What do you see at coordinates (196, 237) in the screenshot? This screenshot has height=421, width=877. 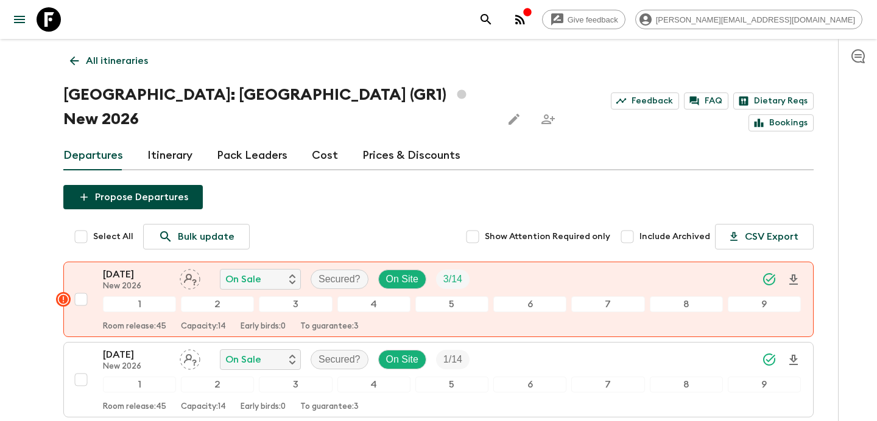 I see `a: Bulk update` at bounding box center [196, 237].